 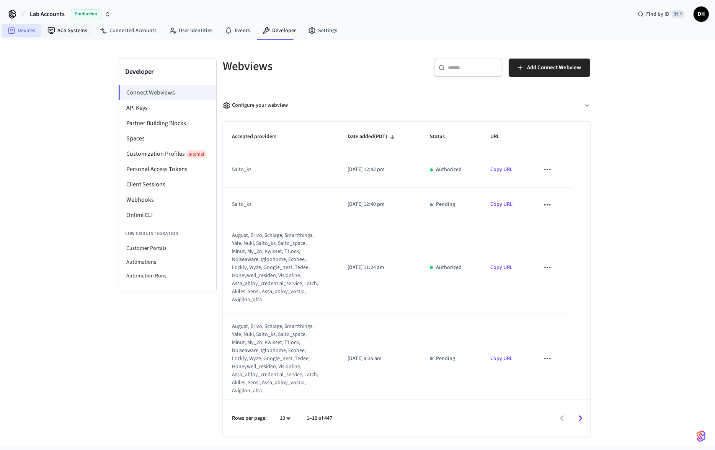 I want to click on span: Find by ID, so click(x=658, y=14).